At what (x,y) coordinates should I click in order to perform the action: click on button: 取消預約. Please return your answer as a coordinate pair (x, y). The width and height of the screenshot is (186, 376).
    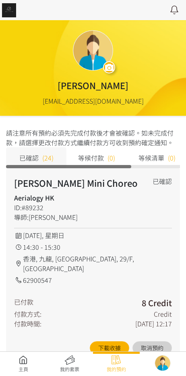
    Looking at the image, I should click on (152, 348).